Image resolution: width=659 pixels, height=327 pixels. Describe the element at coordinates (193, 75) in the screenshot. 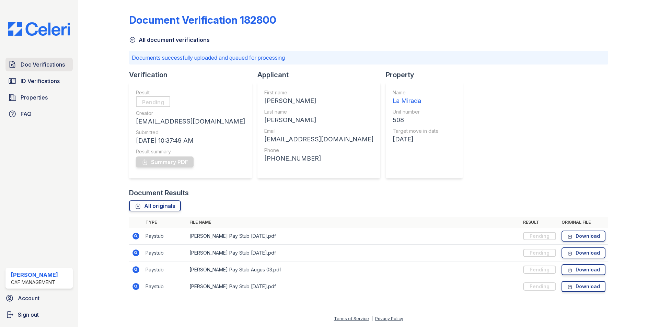

I see `div: Verification` at that location.